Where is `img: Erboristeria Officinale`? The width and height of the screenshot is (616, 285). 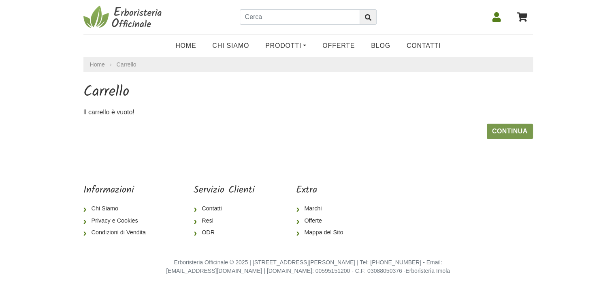 img: Erboristeria Officinale is located at coordinates (124, 17).